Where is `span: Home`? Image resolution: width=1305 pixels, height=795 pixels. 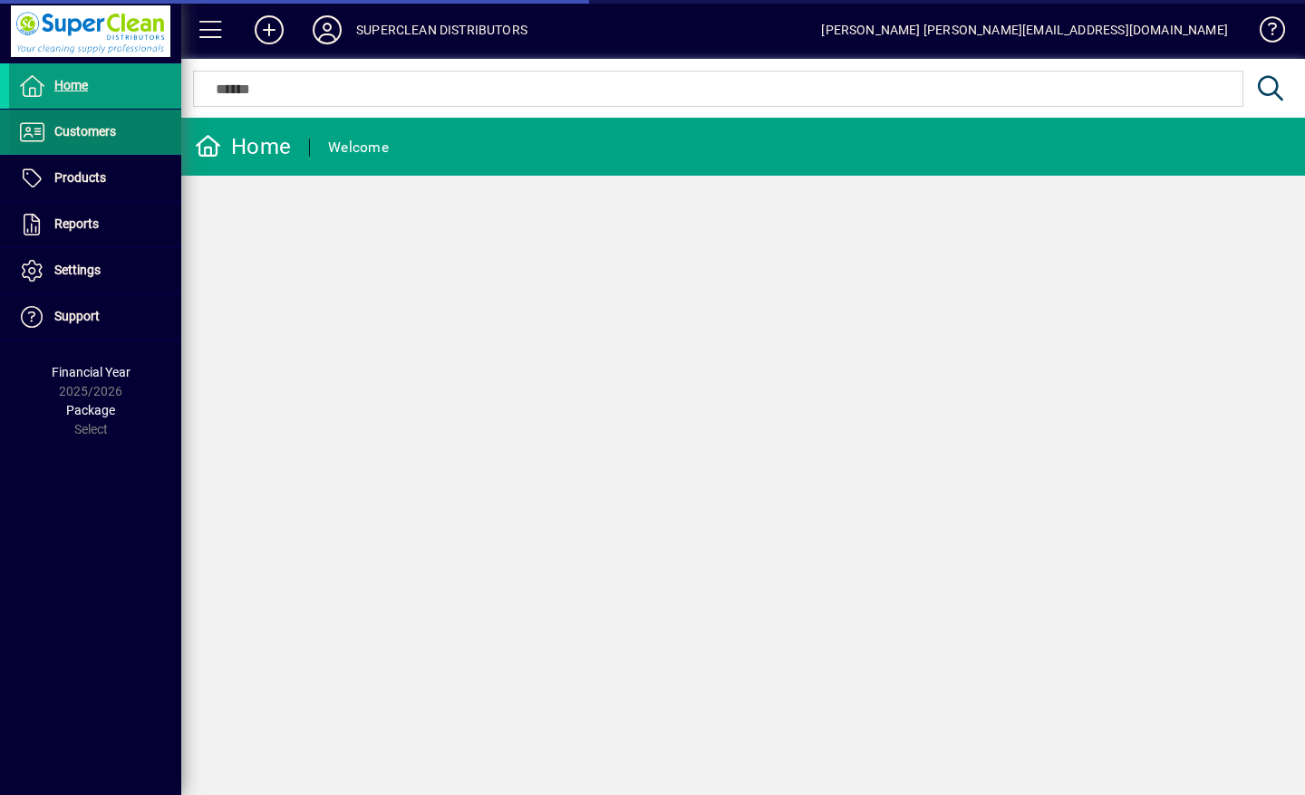
span: Home is located at coordinates (71, 85).